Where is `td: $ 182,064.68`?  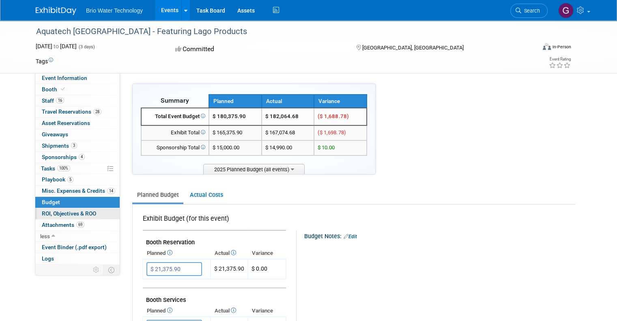 td: $ 182,064.68 is located at coordinates (288, 116).